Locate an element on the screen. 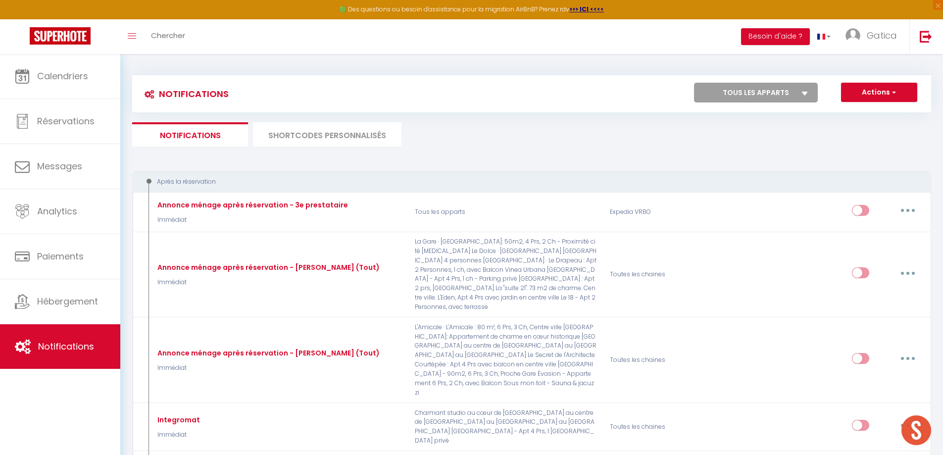 This screenshot has width=943, height=455. a: ... Gatica is located at coordinates (874, 37).